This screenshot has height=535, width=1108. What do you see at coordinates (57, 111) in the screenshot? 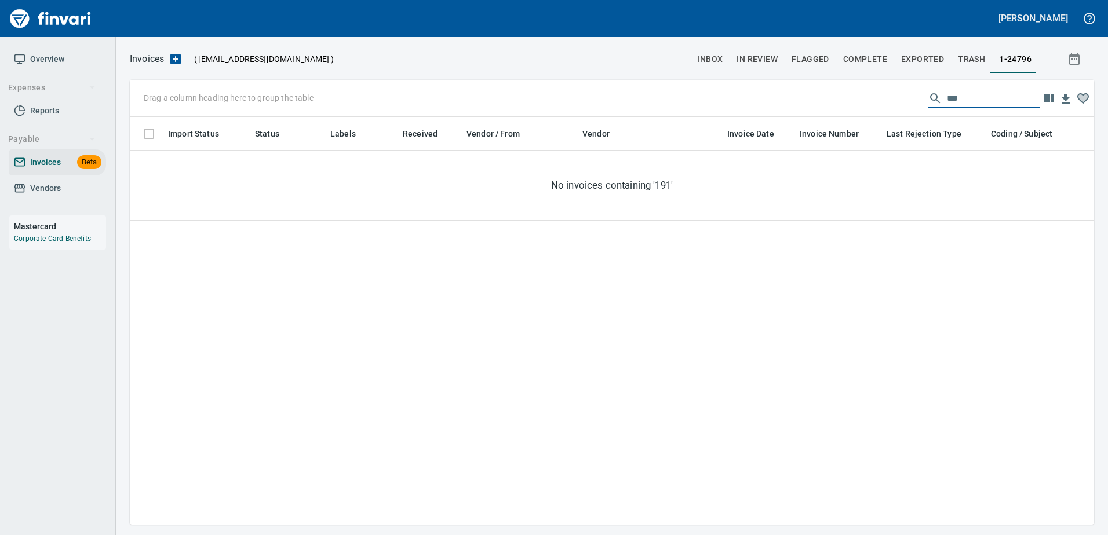
I see `a: Reports` at bounding box center [57, 111].